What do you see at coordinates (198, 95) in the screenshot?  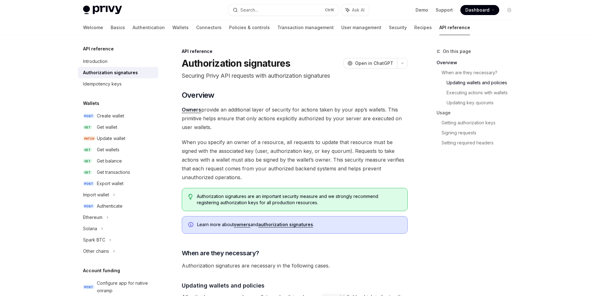 I see `span: Overview` at bounding box center [198, 95].